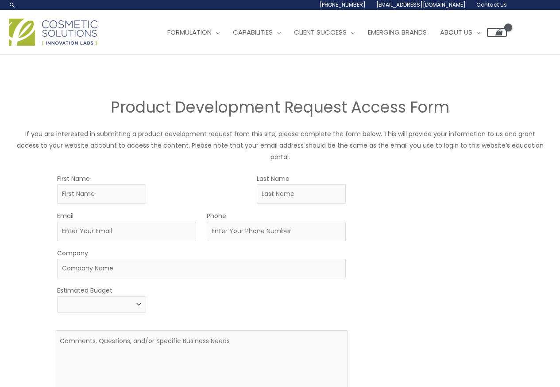 The width and height of the screenshot is (560, 387). I want to click on h2: Product Development Request Access Form, so click(280, 107).